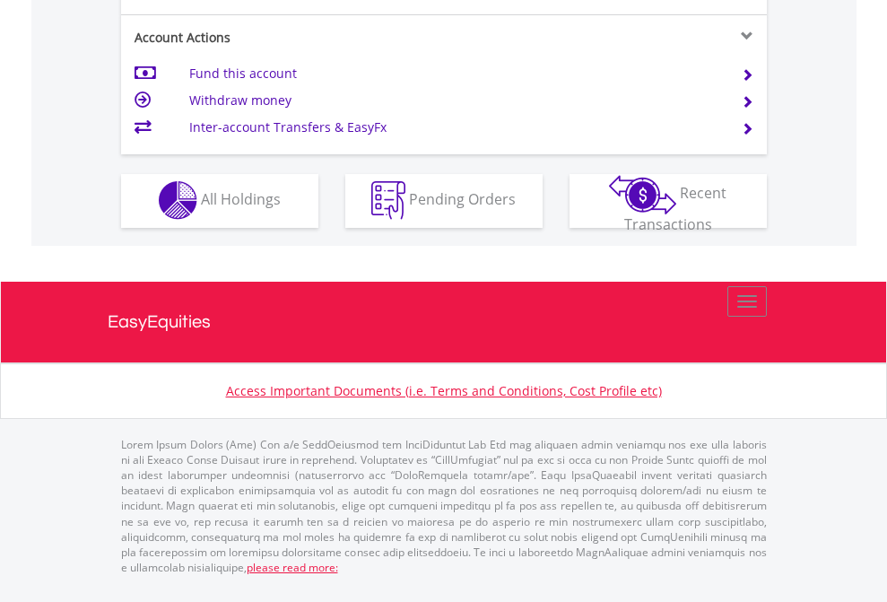  Describe the element at coordinates (240, 199) in the screenshot. I see `span: All Holdings` at that location.